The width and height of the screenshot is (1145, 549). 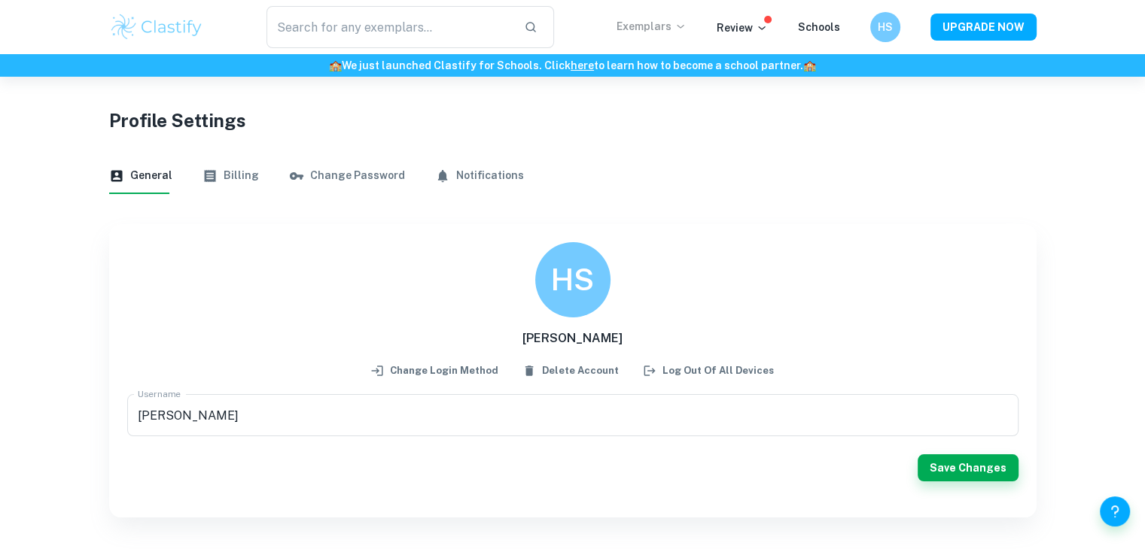 What do you see at coordinates (389, 27) in the screenshot?
I see `input: Search for any exemplars...` at bounding box center [389, 27].